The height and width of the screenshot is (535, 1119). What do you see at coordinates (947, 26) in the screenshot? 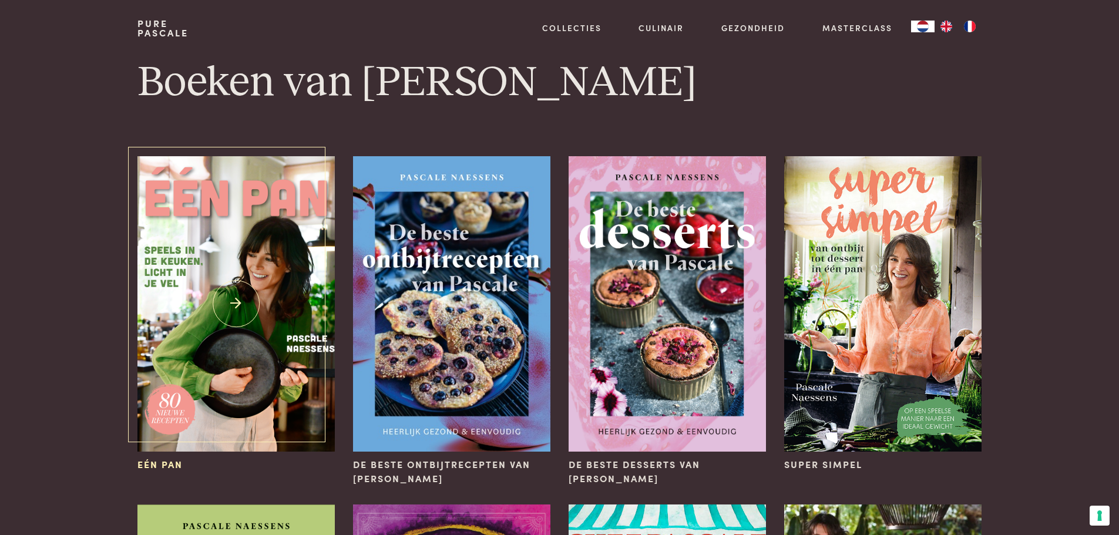
I see `a: EN` at bounding box center [947, 26].